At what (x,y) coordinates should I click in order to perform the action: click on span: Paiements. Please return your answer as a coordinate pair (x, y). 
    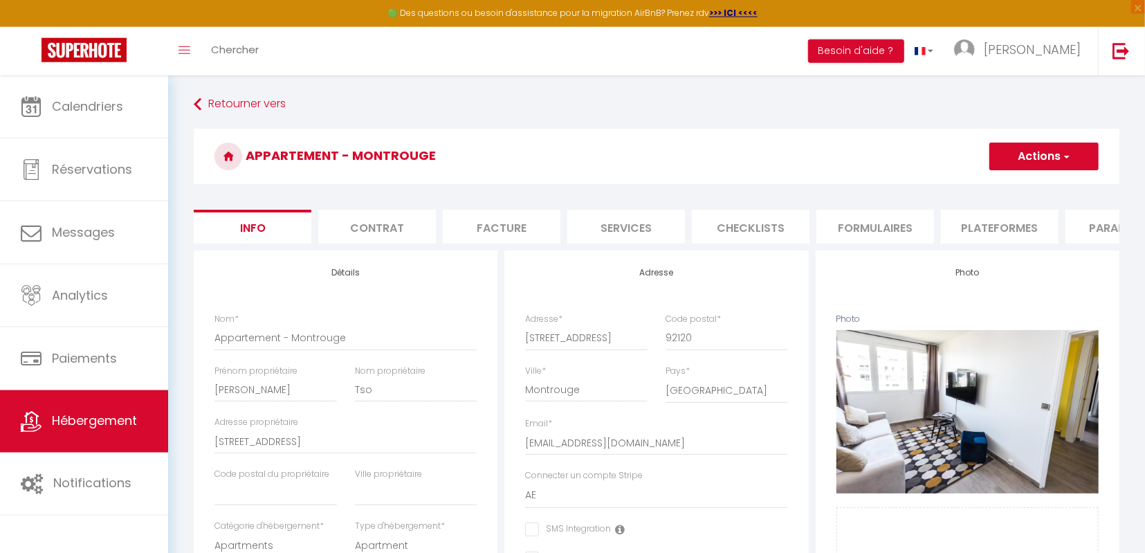
    Looking at the image, I should click on (84, 358).